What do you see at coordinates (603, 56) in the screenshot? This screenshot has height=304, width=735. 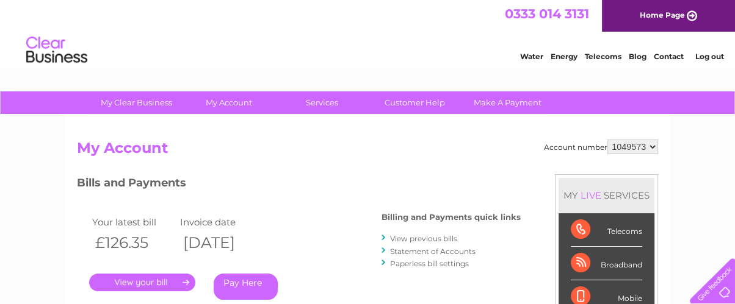 I see `a: Telecoms` at bounding box center [603, 56].